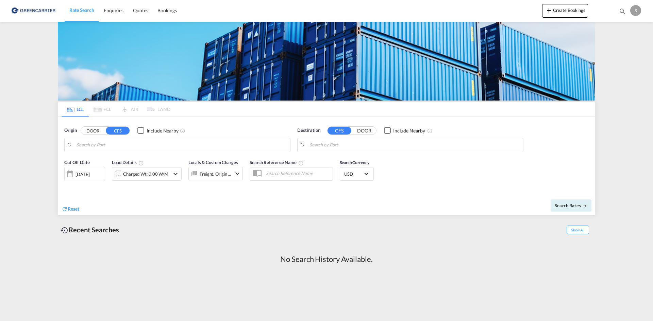 Image resolution: width=653 pixels, height=321 pixels. I want to click on input: Search Reference Name, so click(298, 173).